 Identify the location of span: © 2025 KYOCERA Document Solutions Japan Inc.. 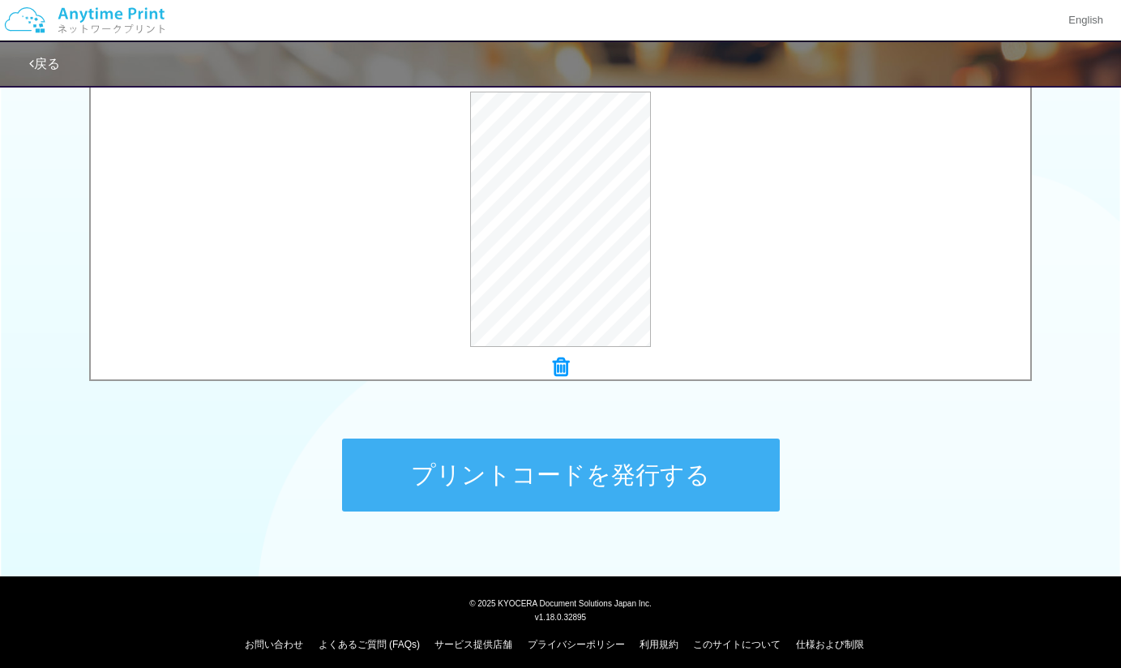
(560, 602).